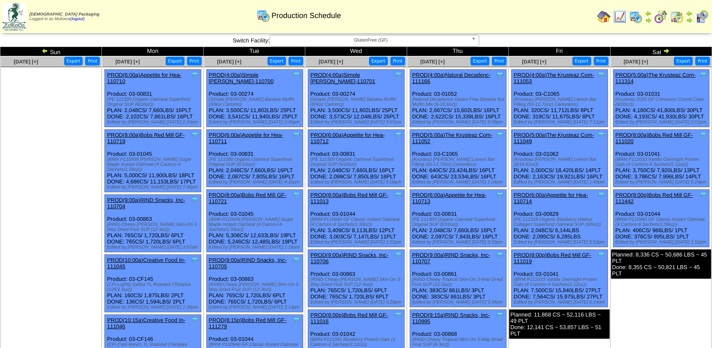 The height and width of the screenshot is (348, 712). Describe the element at coordinates (153, 52) in the screenshot. I see `td: Mon` at that location.